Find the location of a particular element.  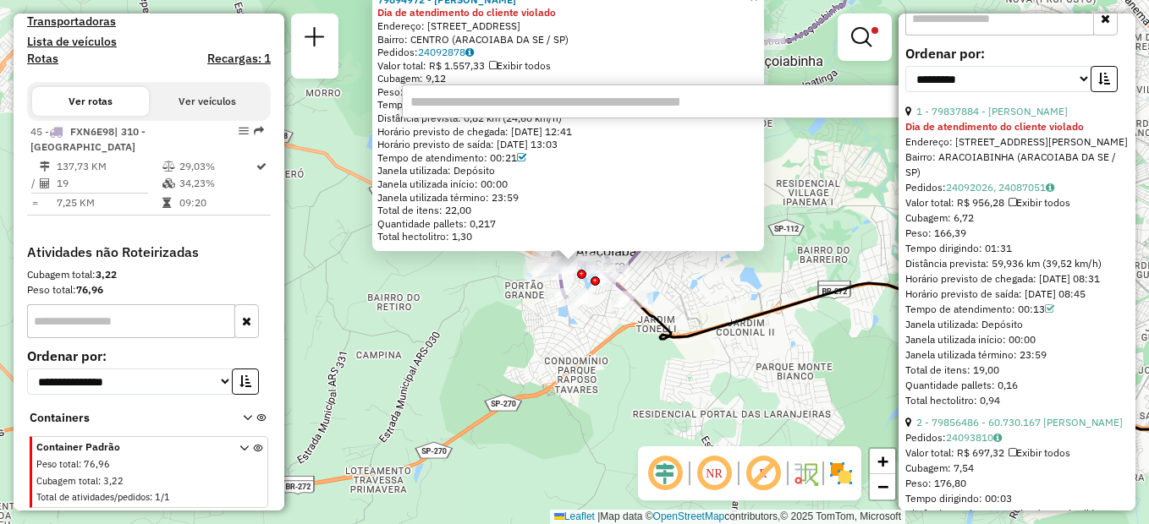

div: Peso total: is located at coordinates (149, 290).